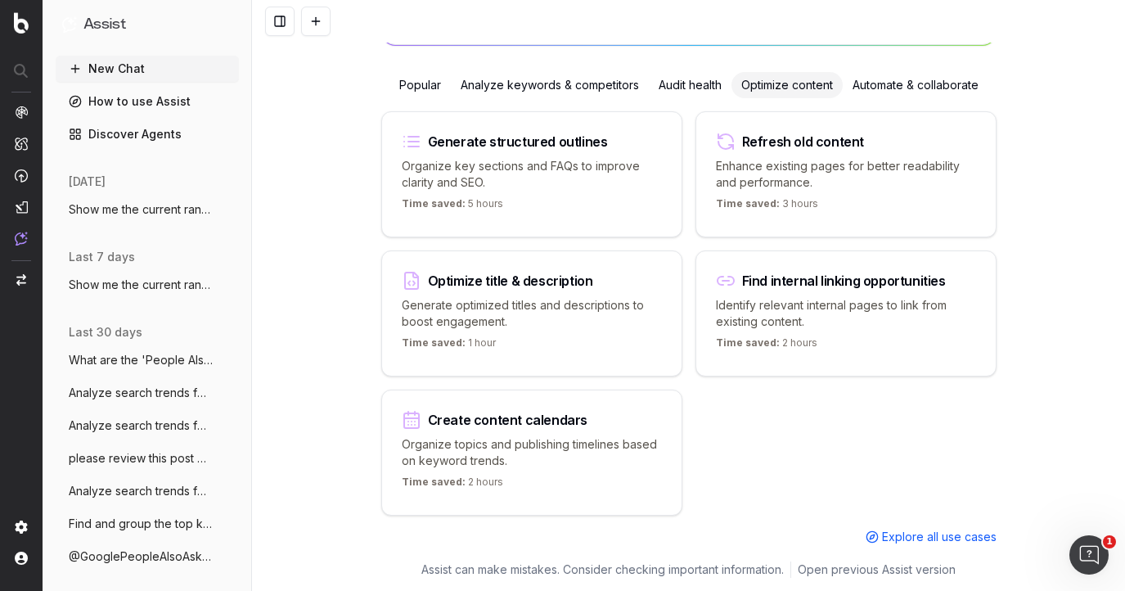  I want to click on a: Discover Agents, so click(147, 134).